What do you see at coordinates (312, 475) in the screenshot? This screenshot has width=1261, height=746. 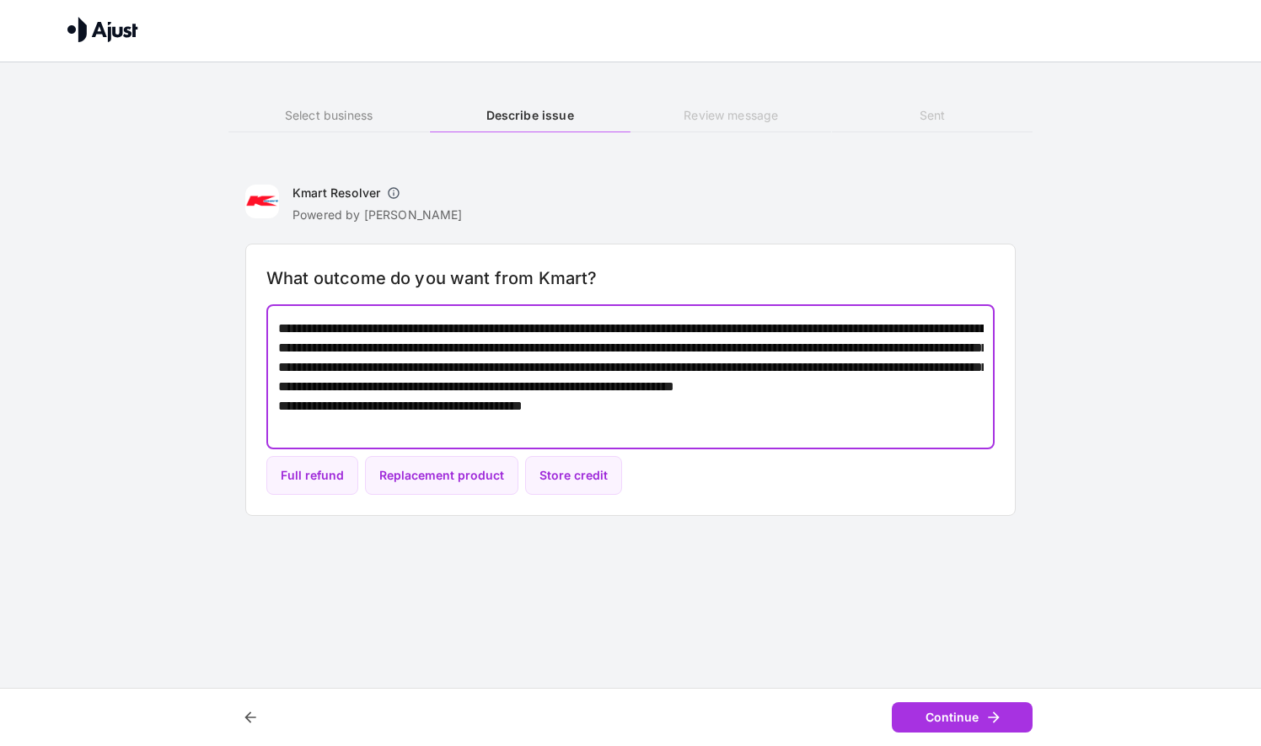 I see `button: Full refund` at bounding box center [312, 475].